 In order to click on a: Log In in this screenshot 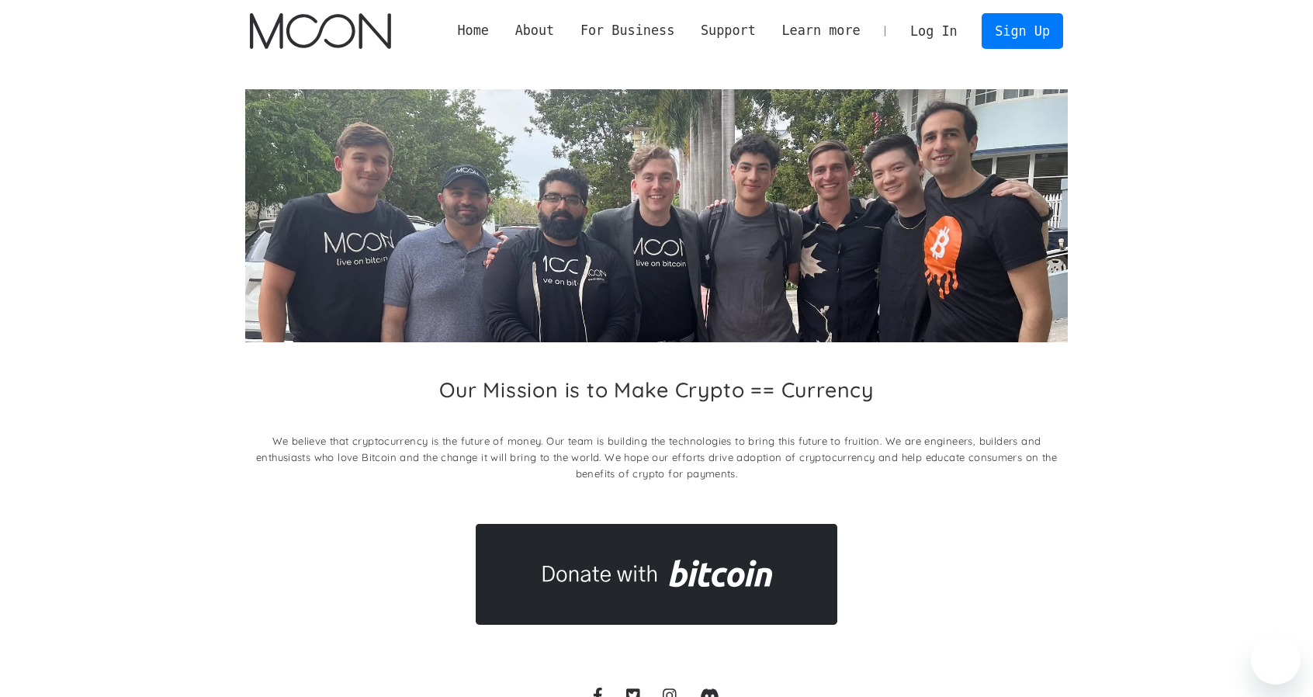, I will do `click(934, 31)`.